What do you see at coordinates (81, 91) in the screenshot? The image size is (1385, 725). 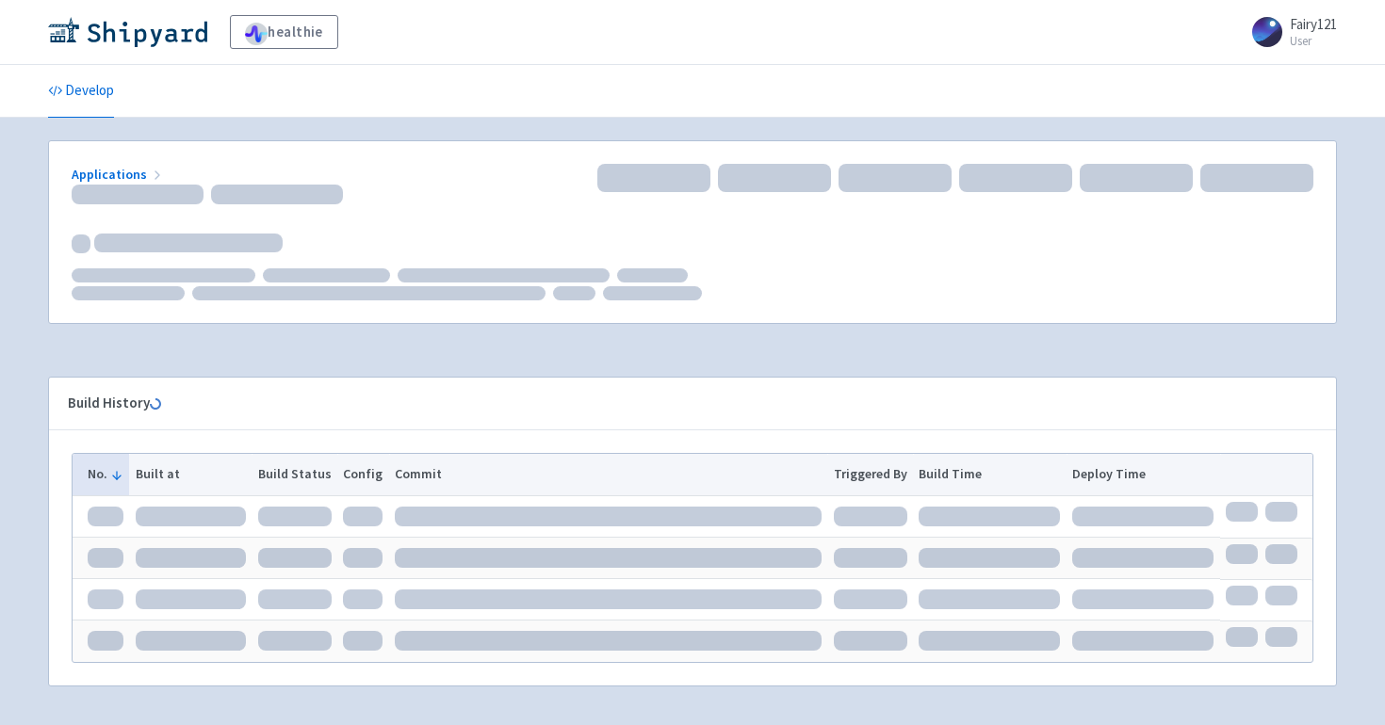 I see `a: Develop` at bounding box center [81, 91].